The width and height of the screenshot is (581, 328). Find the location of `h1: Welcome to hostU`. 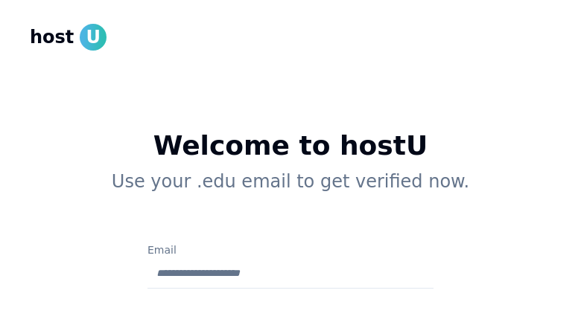

h1: Welcome to hostU is located at coordinates (290, 146).